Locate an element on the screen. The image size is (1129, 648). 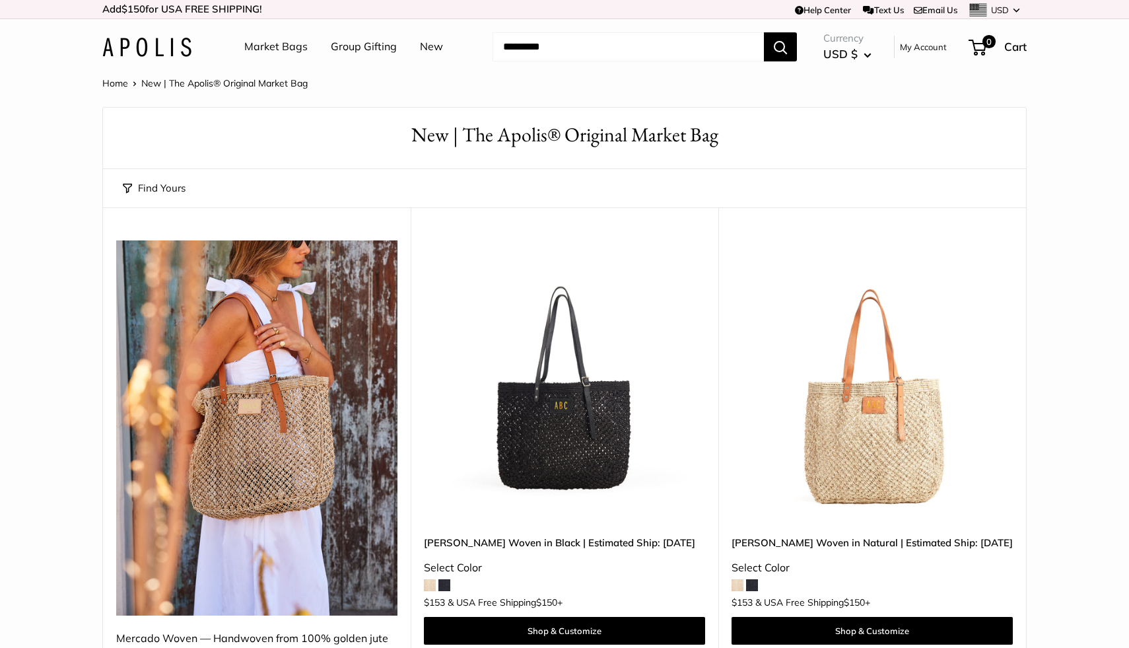
span: USD is located at coordinates (1000, 10).